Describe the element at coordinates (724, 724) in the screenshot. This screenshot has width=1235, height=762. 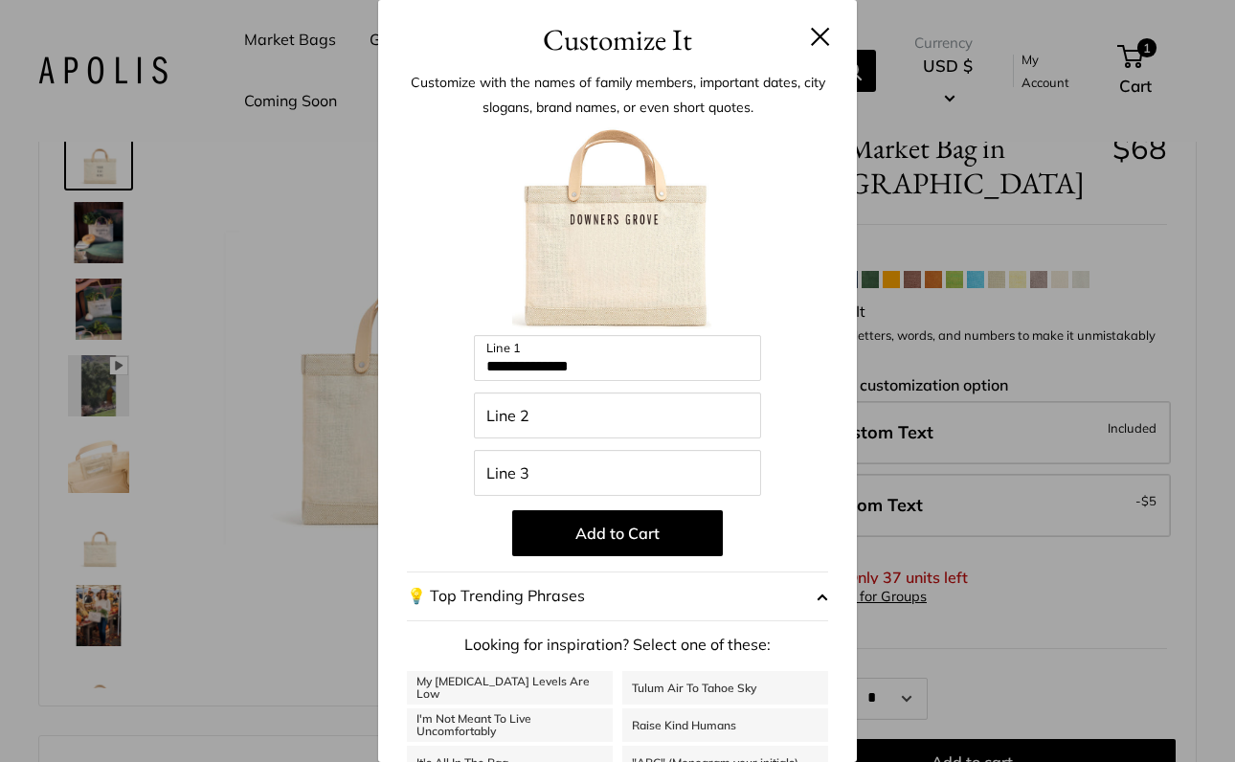
I see `a: Raise Kind Humans` at that location.